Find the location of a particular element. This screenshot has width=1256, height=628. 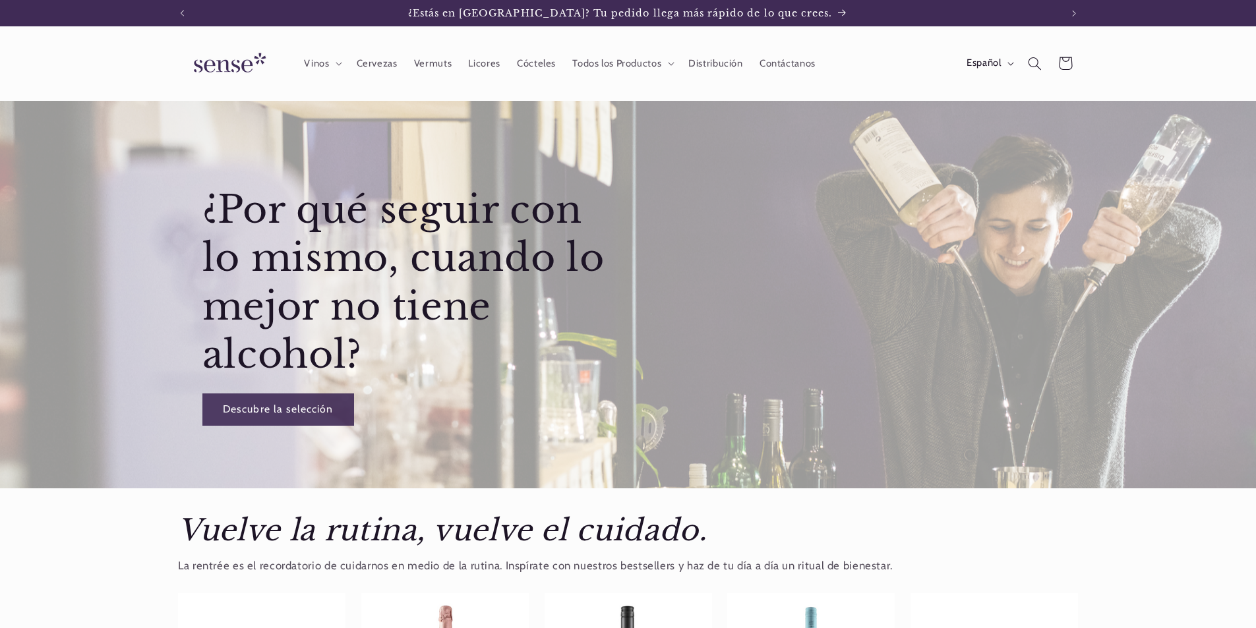

span: Contáctanos is located at coordinates (787, 63).